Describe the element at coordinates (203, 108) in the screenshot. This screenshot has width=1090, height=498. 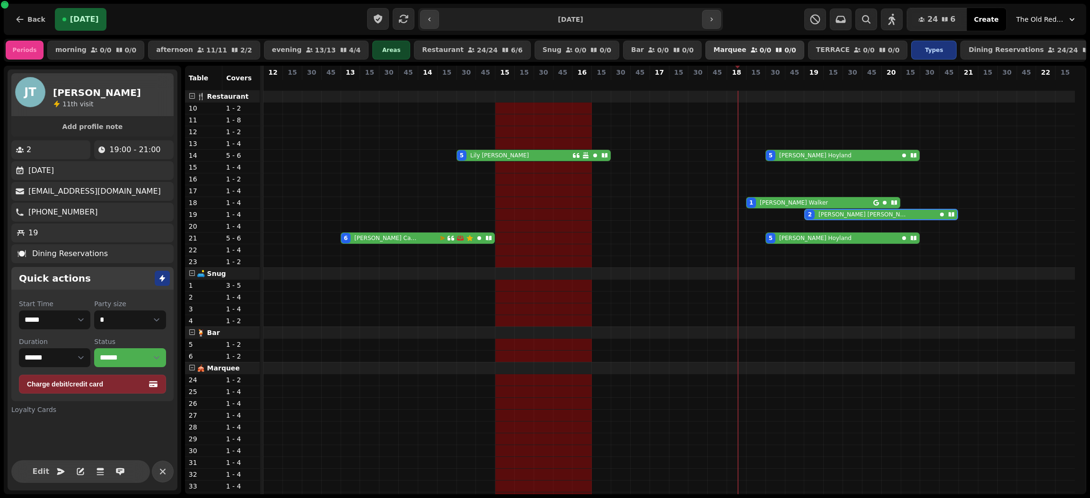
I see `p: 10` at that location.